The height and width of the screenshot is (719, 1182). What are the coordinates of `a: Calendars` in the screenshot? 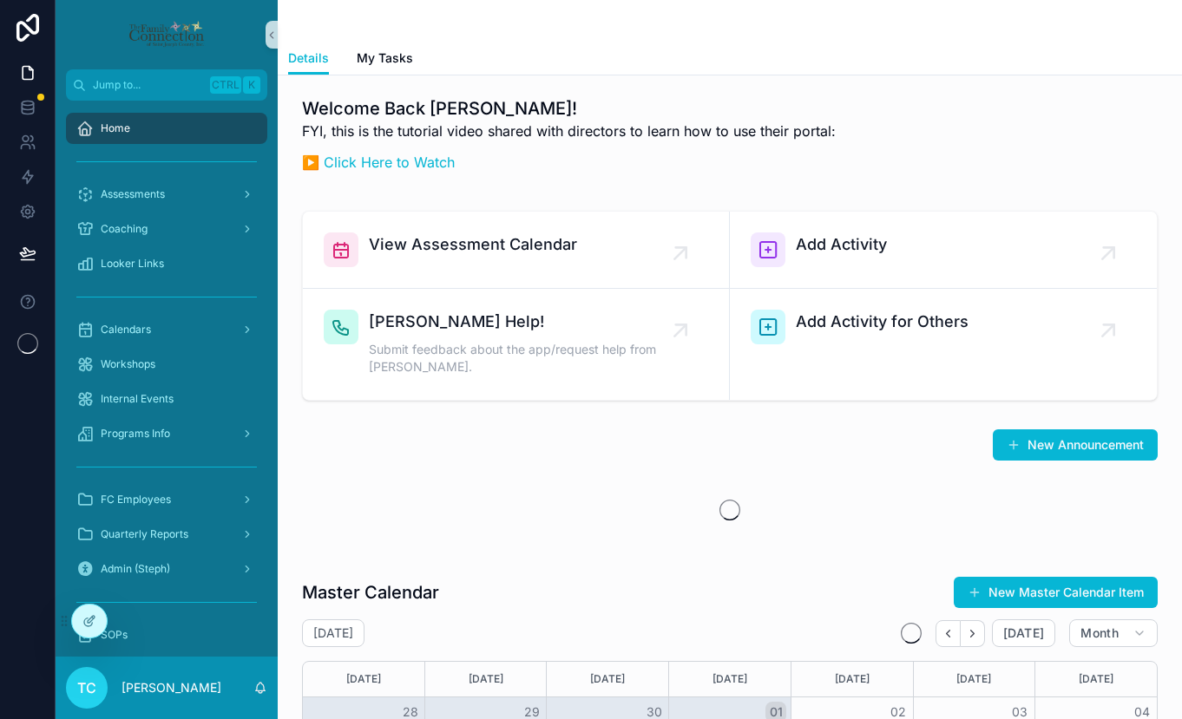 It's located at (167, 330).